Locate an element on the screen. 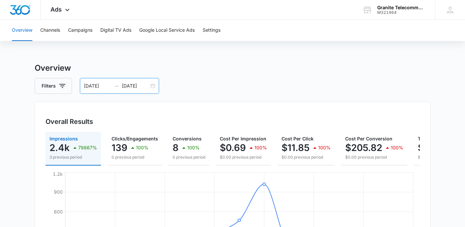  input: Start date is located at coordinates (97, 86).